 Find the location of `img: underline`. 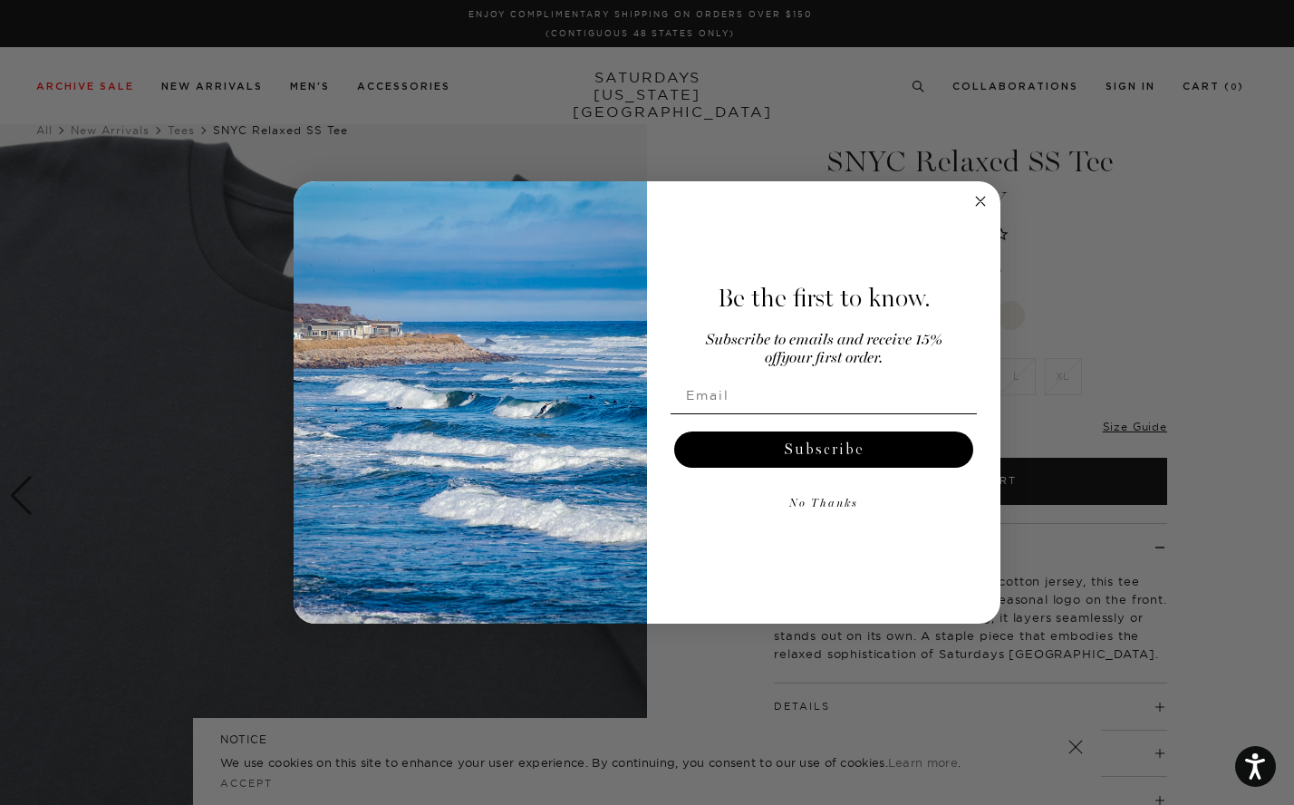

img: underline is located at coordinates (824, 413).